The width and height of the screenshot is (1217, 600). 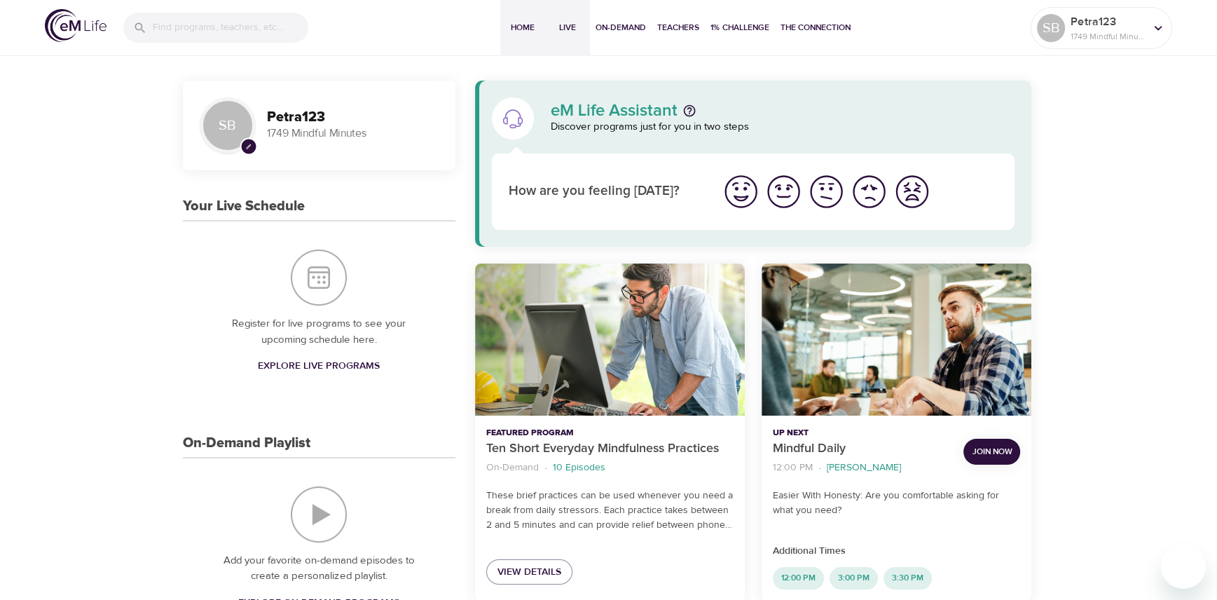 I want to click on p: 10 Episodes, so click(x=579, y=468).